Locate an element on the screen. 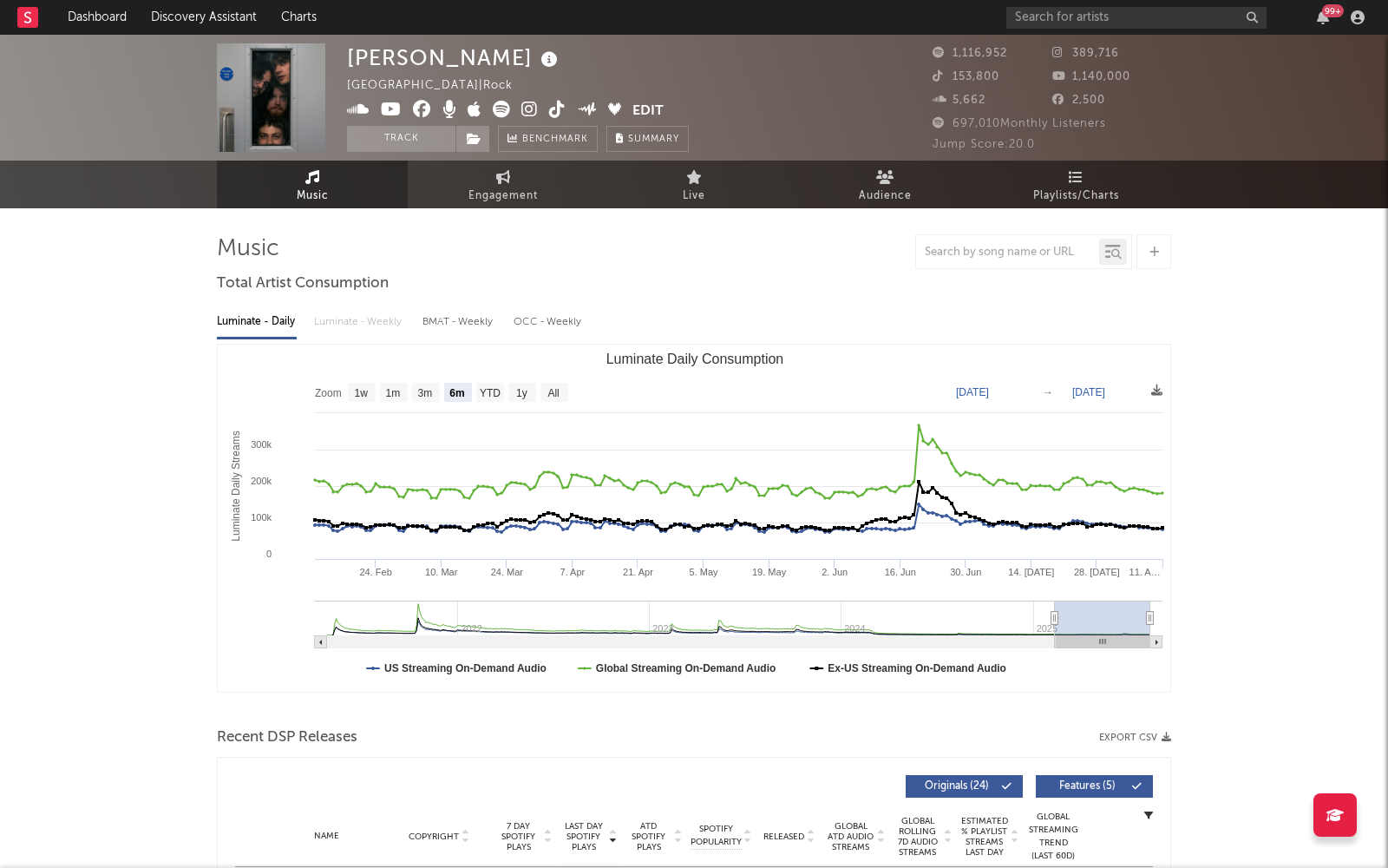 Image resolution: width=1388 pixels, height=868 pixels. span: 389,716 is located at coordinates (1085, 53).